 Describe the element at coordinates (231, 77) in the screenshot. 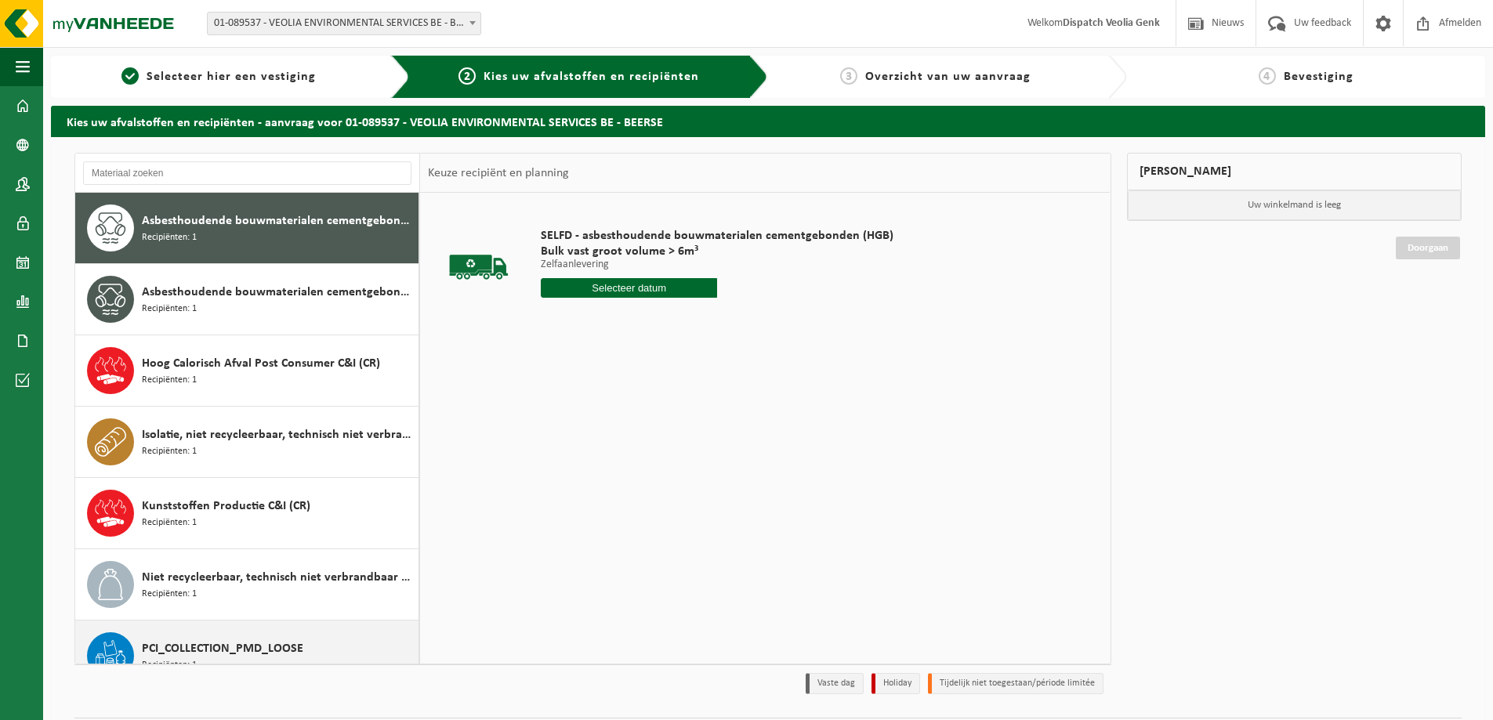

I see `span: Selecteer hier een vestiging` at that location.